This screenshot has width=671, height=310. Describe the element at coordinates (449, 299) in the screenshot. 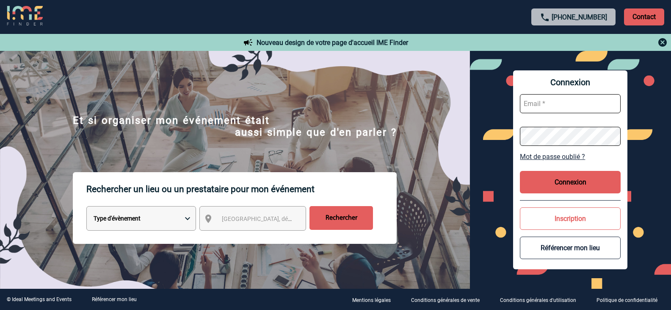

I see `a: Conditions générales de vente` at that location.